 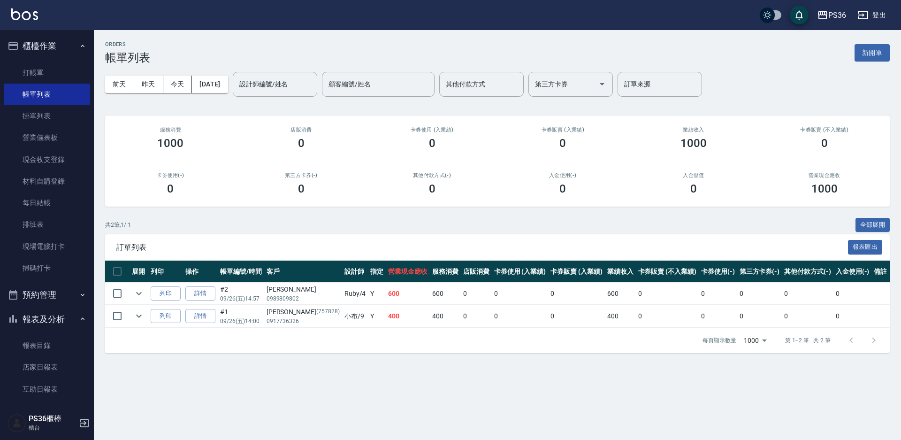 I want to click on th: 卡券使用 (入業績), so click(x=520, y=271).